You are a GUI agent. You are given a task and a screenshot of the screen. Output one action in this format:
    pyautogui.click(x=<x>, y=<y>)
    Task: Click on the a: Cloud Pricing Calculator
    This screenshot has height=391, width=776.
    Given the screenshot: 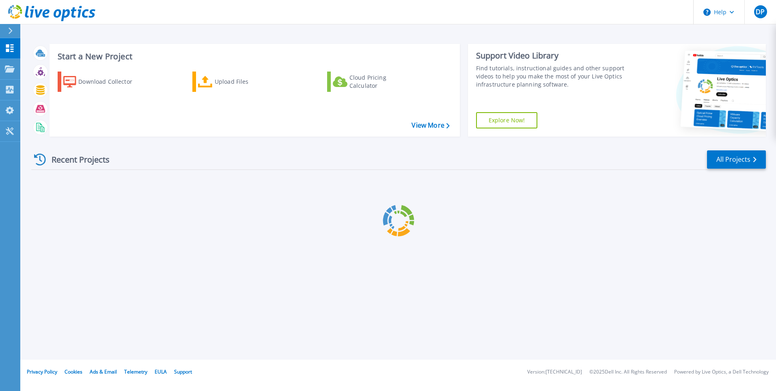 What is the action you would take?
    pyautogui.click(x=372, y=82)
    